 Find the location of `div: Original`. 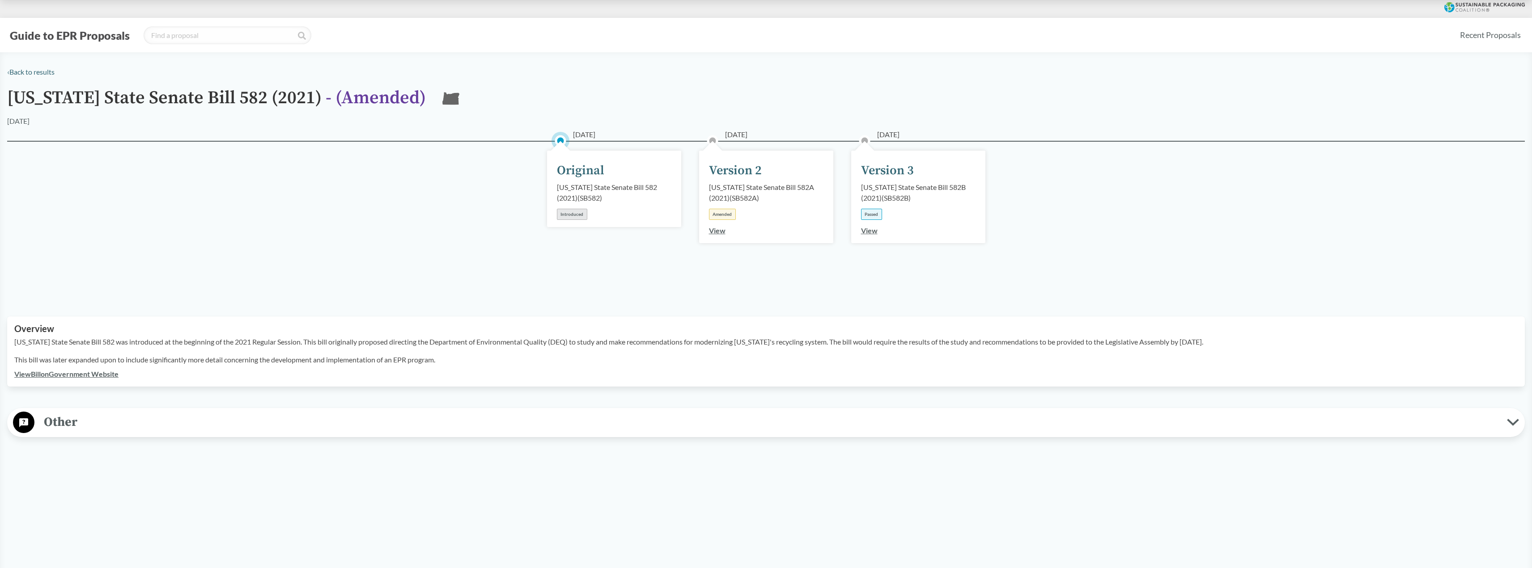

div: Original is located at coordinates (580, 171).